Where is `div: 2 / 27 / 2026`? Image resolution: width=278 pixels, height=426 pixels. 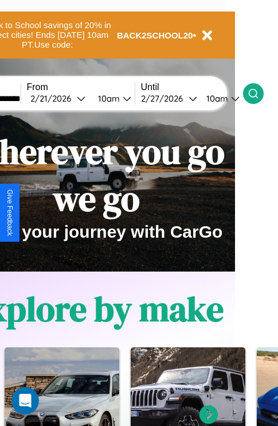
div: 2 / 27 / 2026 is located at coordinates (165, 98).